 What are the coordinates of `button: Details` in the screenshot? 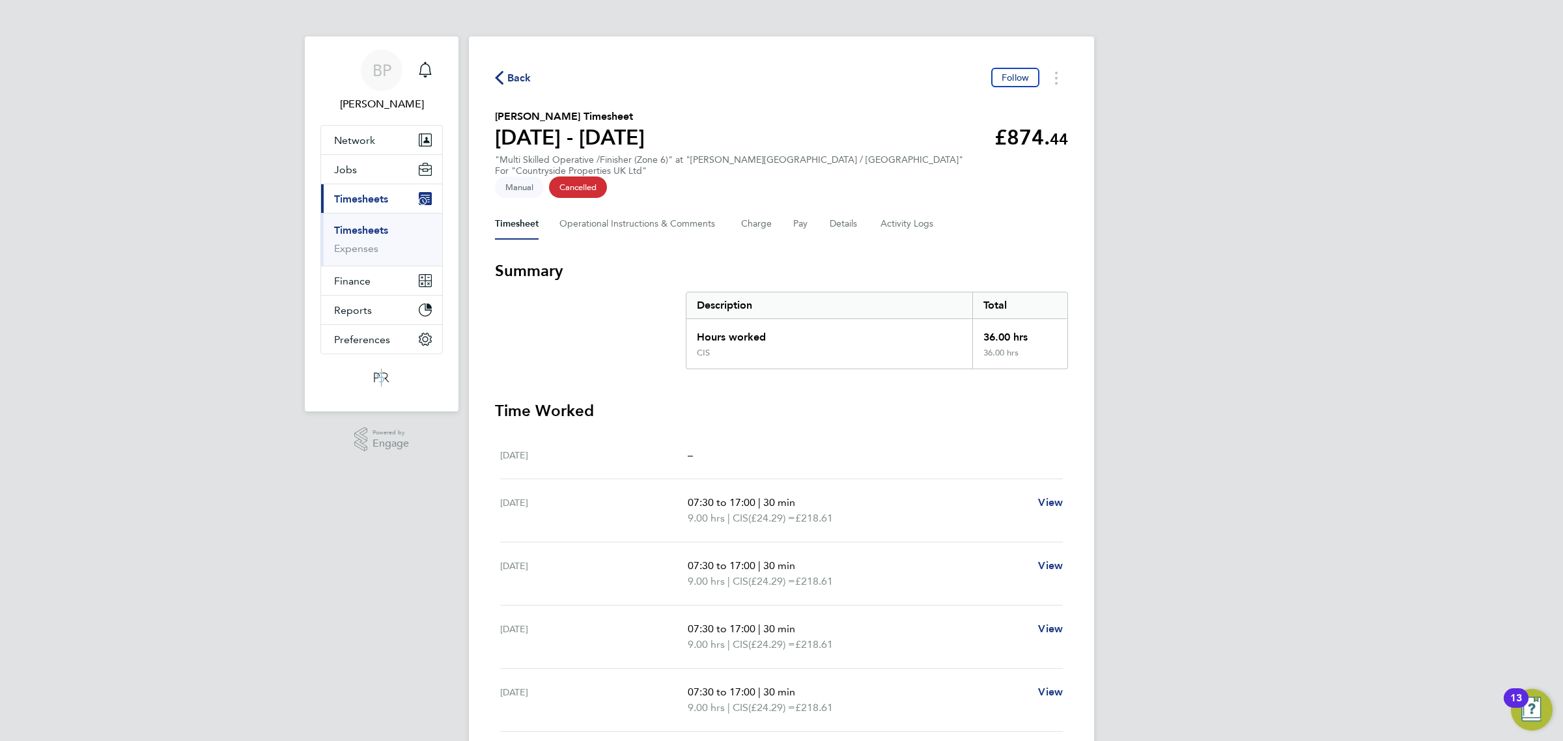 It's located at (845, 224).